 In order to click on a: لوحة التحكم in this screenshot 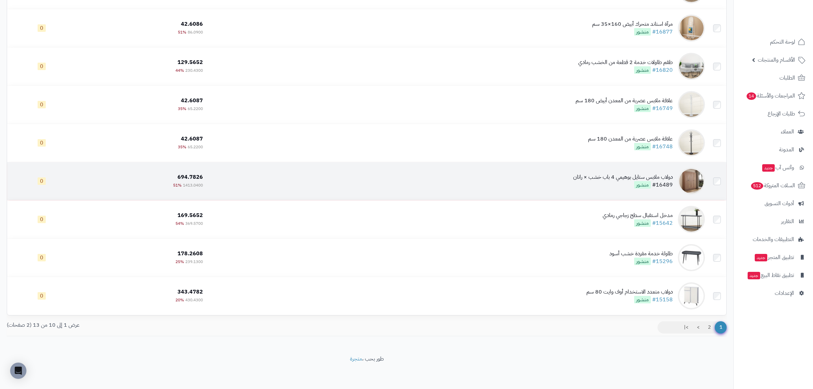, I will do `click(773, 42)`.